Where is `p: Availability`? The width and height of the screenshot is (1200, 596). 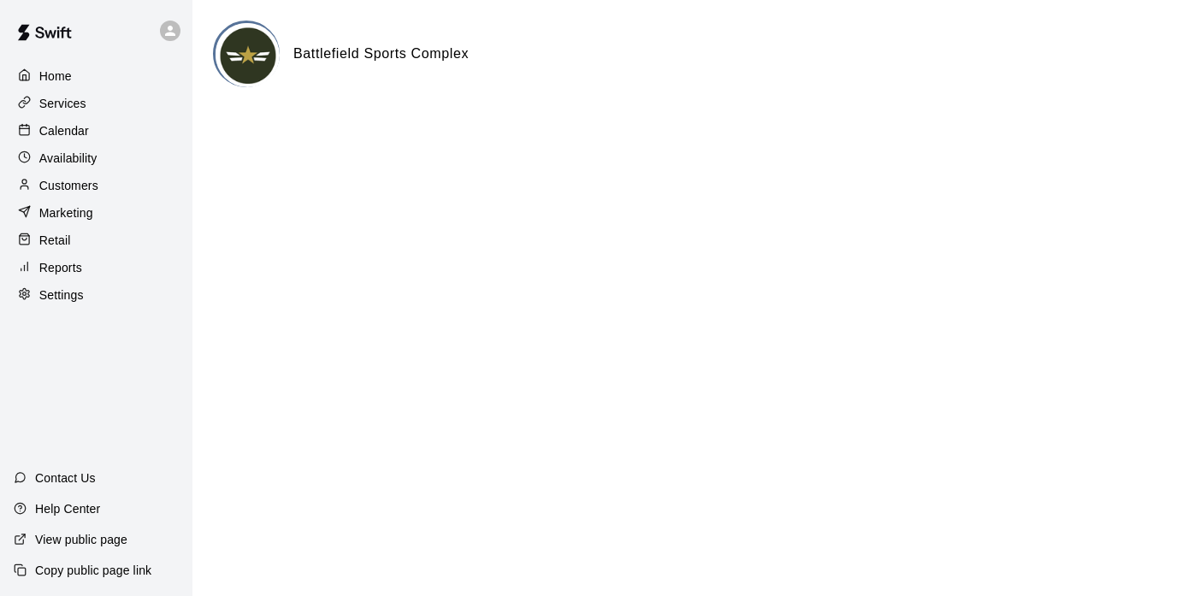 p: Availability is located at coordinates (68, 158).